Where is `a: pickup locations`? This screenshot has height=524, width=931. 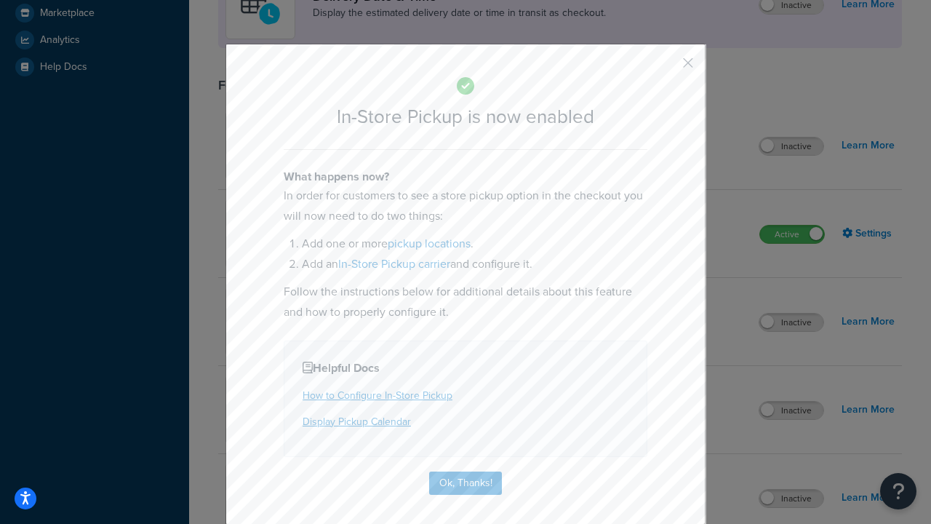 a: pickup locations is located at coordinates (429, 243).